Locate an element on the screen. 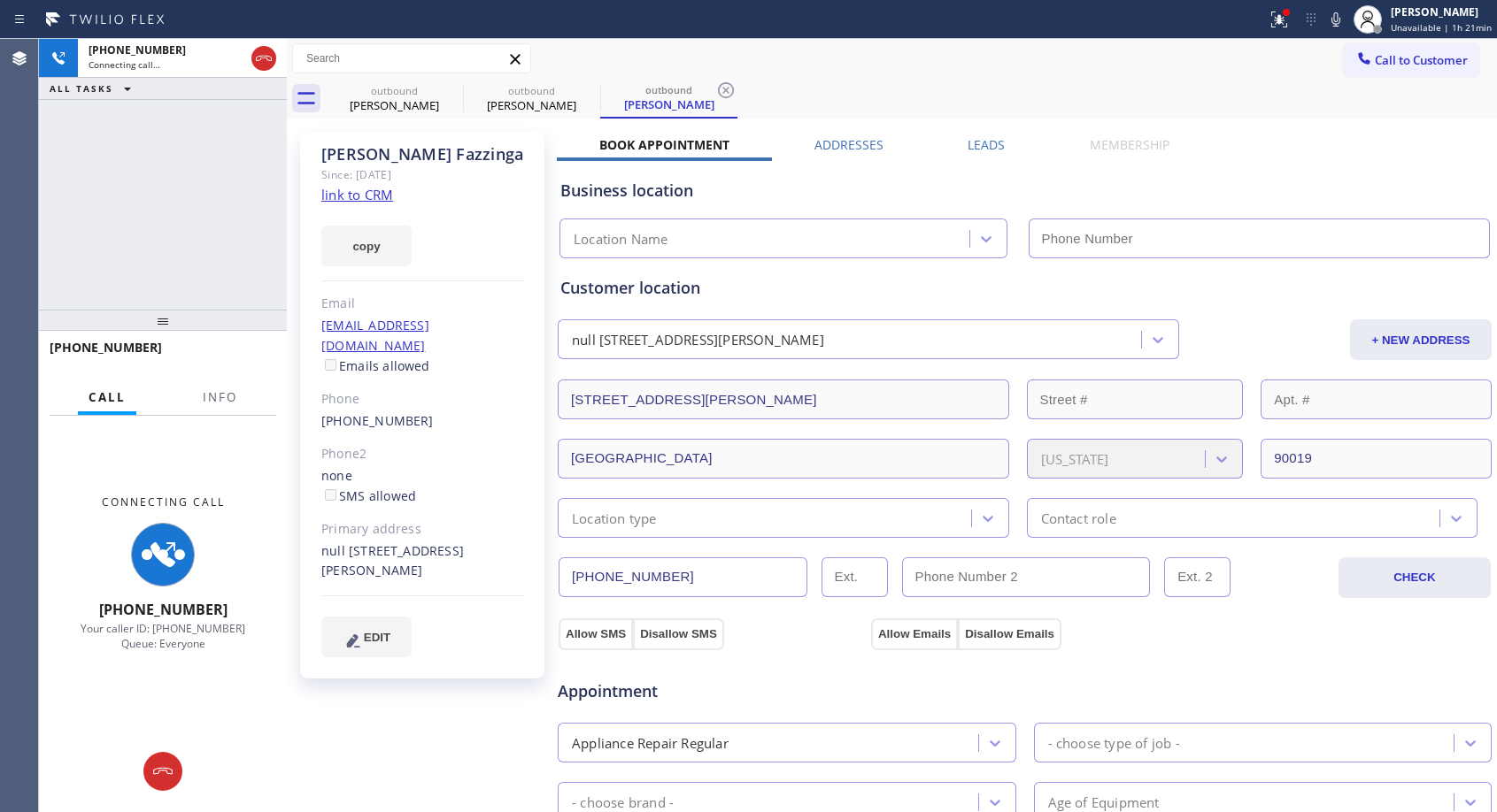 Image resolution: width=1497 pixels, height=812 pixels. button: Disallow SMS is located at coordinates (679, 635).